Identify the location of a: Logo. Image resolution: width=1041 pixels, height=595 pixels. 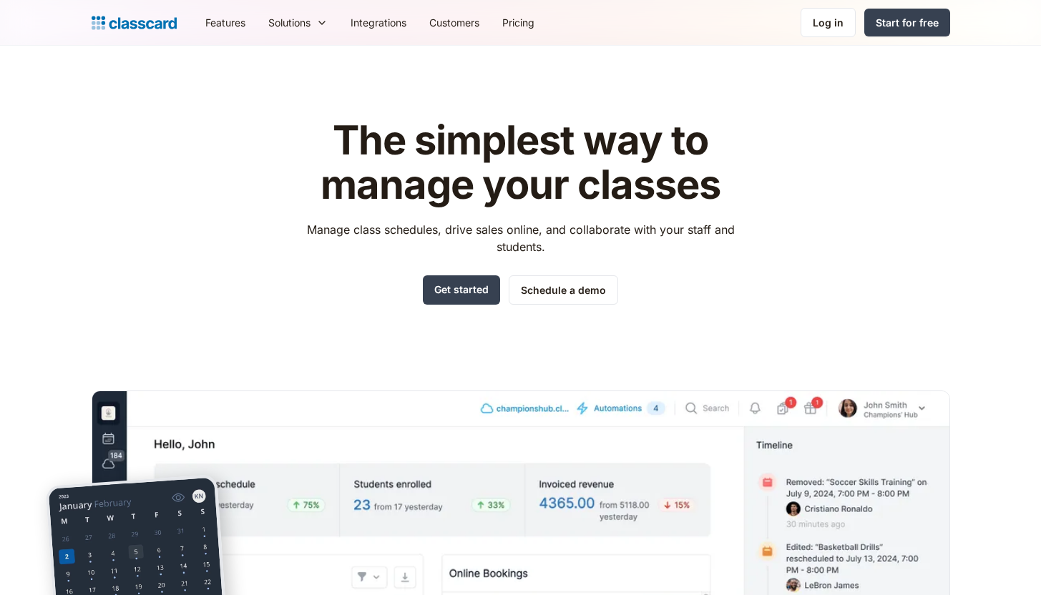
(134, 23).